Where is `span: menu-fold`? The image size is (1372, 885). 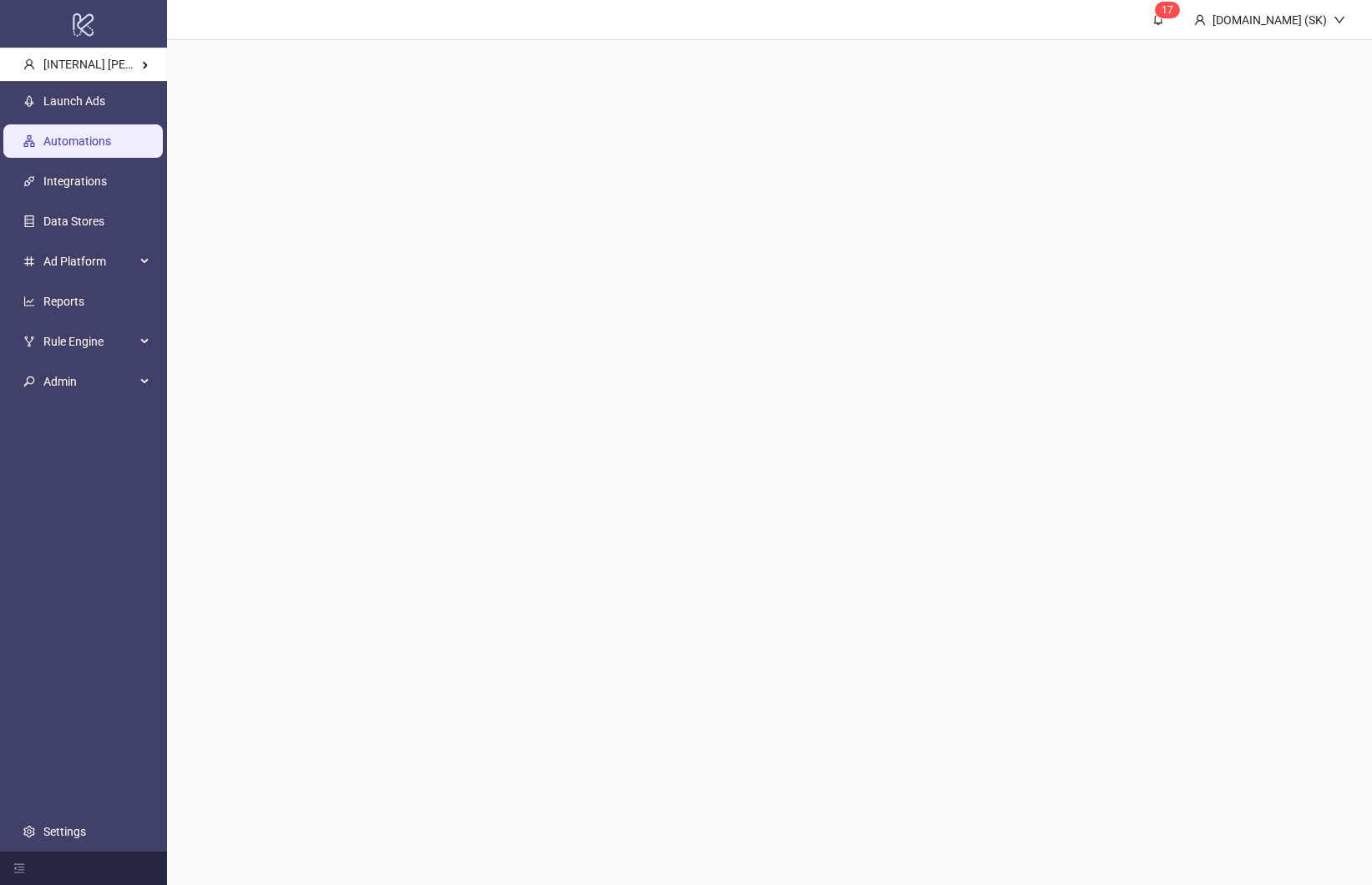 span: menu-fold is located at coordinates (19, 868).